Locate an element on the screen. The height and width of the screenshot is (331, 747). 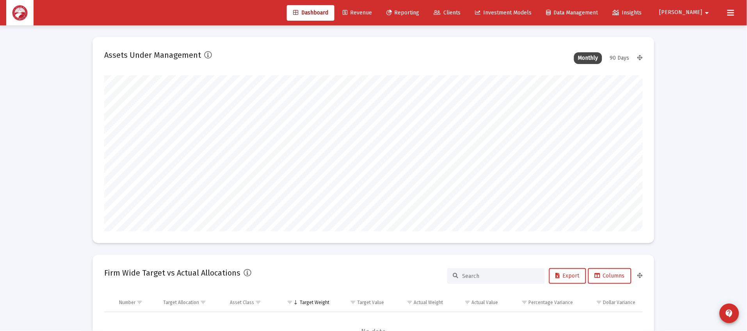
div: Target Allocation is located at coordinates (181, 302).